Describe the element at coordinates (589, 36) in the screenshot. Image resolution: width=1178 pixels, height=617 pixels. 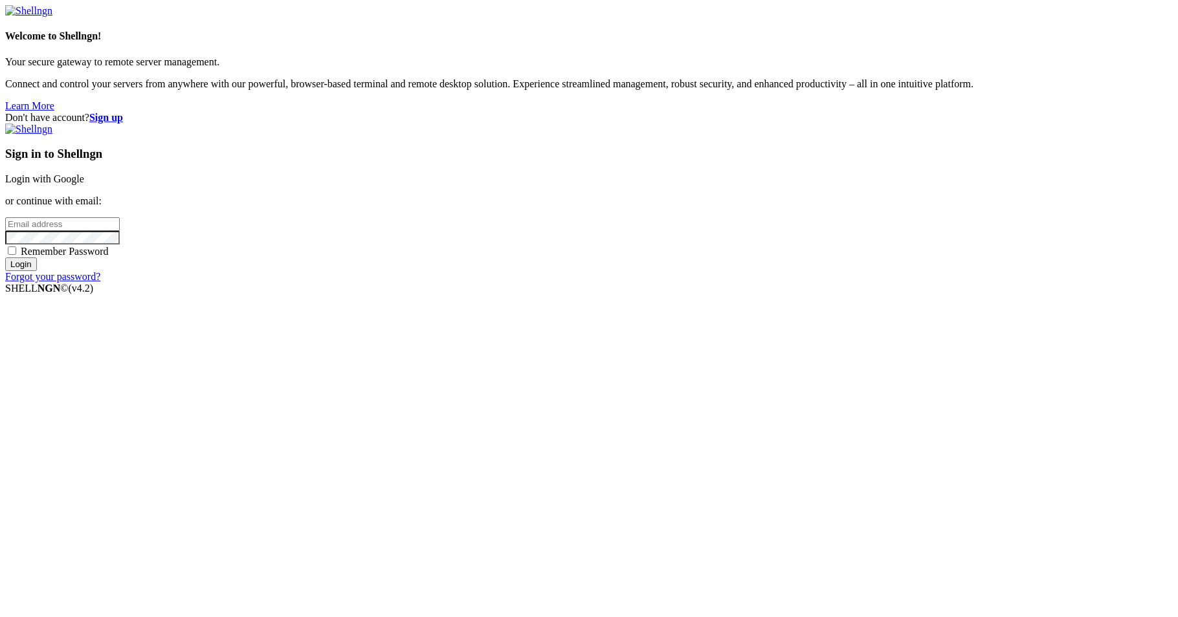
I see `h4: Welcome to Shellngn!` at that location.